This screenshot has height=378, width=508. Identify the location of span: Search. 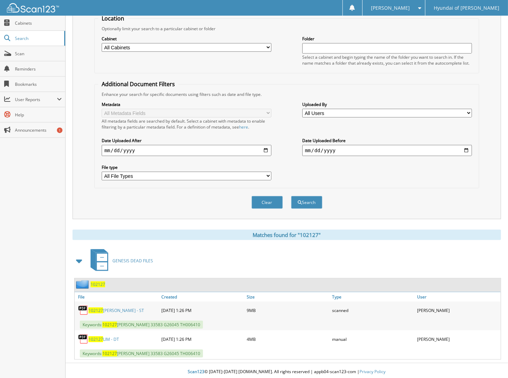
(38, 38).